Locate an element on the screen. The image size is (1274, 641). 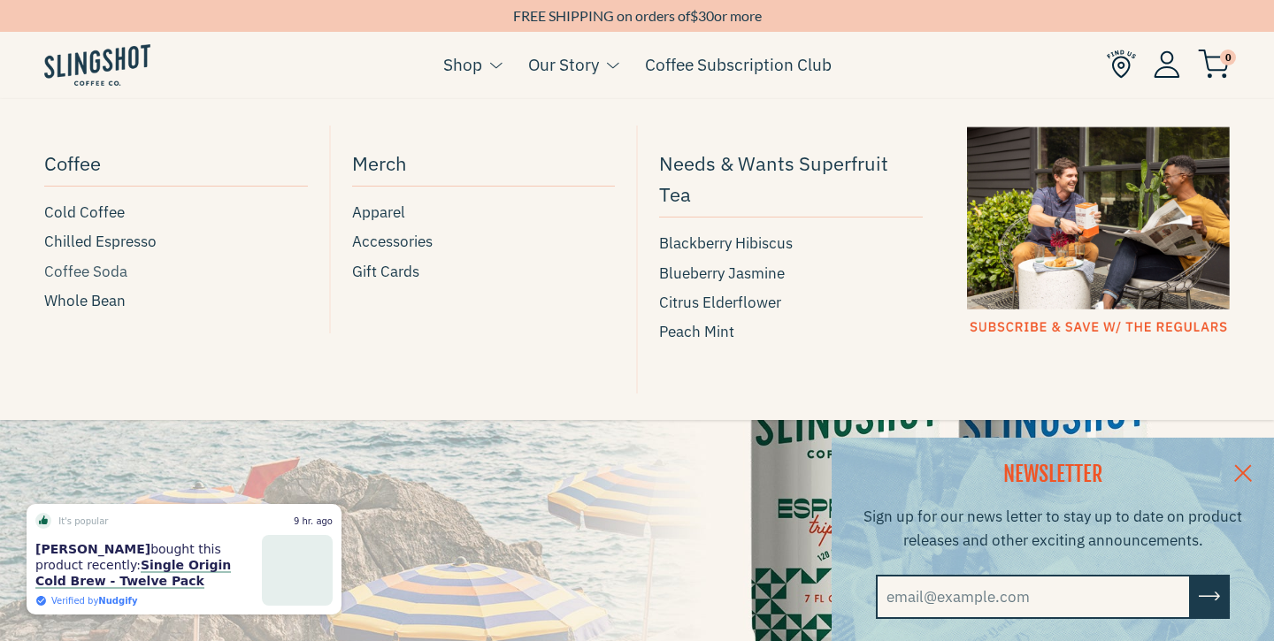
span: Merch is located at coordinates (380, 163).